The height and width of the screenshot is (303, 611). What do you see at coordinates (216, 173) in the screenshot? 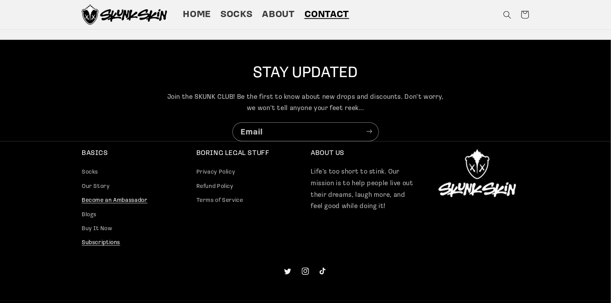
I see `a: Privacy Policy` at bounding box center [216, 173].